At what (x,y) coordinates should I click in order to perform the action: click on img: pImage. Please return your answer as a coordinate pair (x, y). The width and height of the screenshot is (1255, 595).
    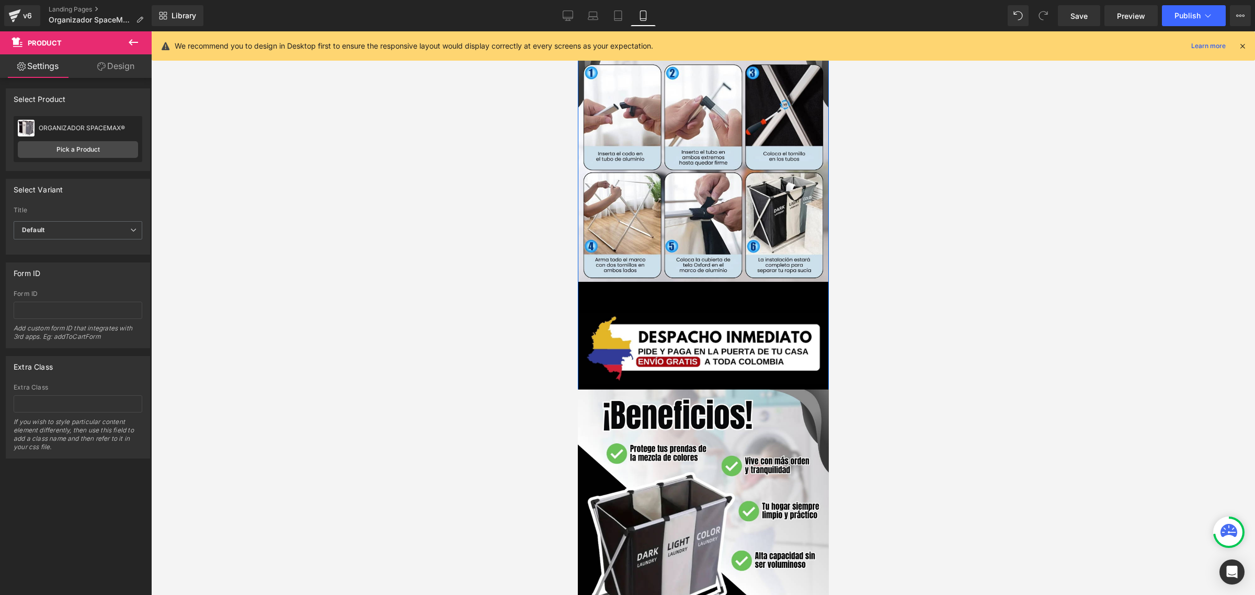
    Looking at the image, I should click on (26, 128).